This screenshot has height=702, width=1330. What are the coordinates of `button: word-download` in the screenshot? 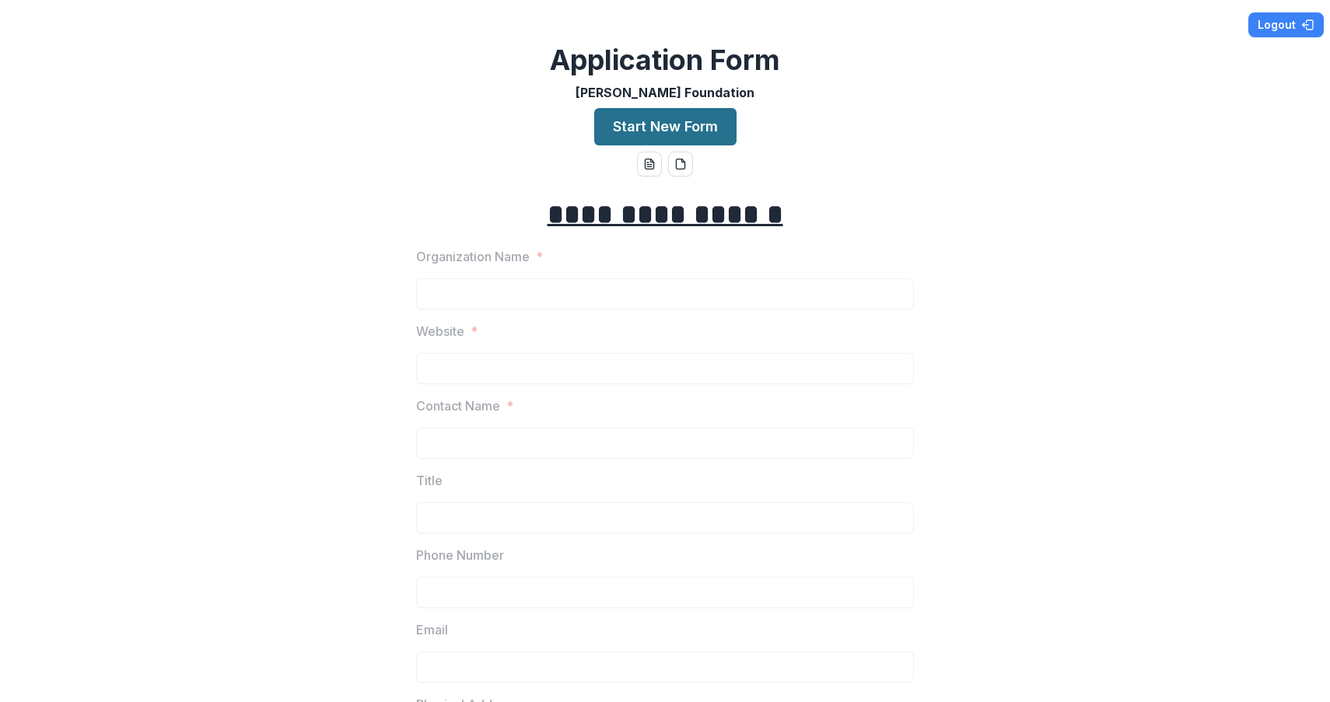 It's located at (650, 164).